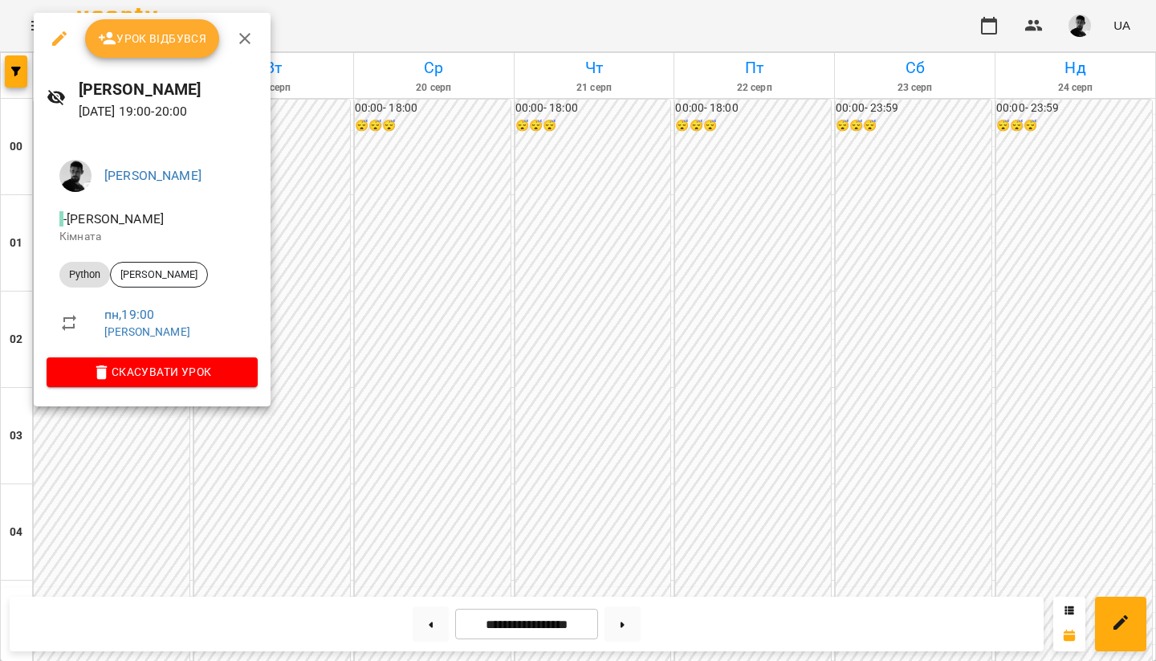 This screenshot has height=661, width=1156. What do you see at coordinates (152, 372) in the screenshot?
I see `button: Скасувати Урок` at bounding box center [152, 372].